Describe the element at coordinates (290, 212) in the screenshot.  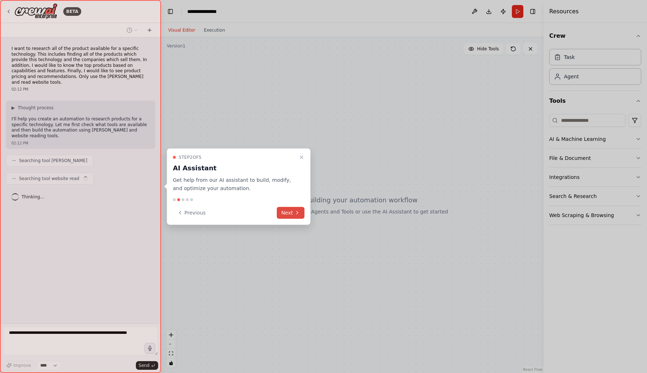
I see `button: Next` at that location.